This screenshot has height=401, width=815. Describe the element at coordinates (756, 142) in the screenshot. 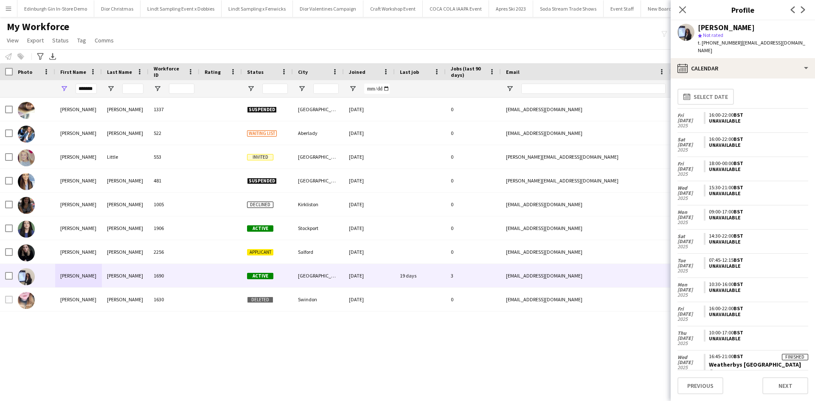

I see `app-crew-unavailable-period: 16:00-22:00` at that location.